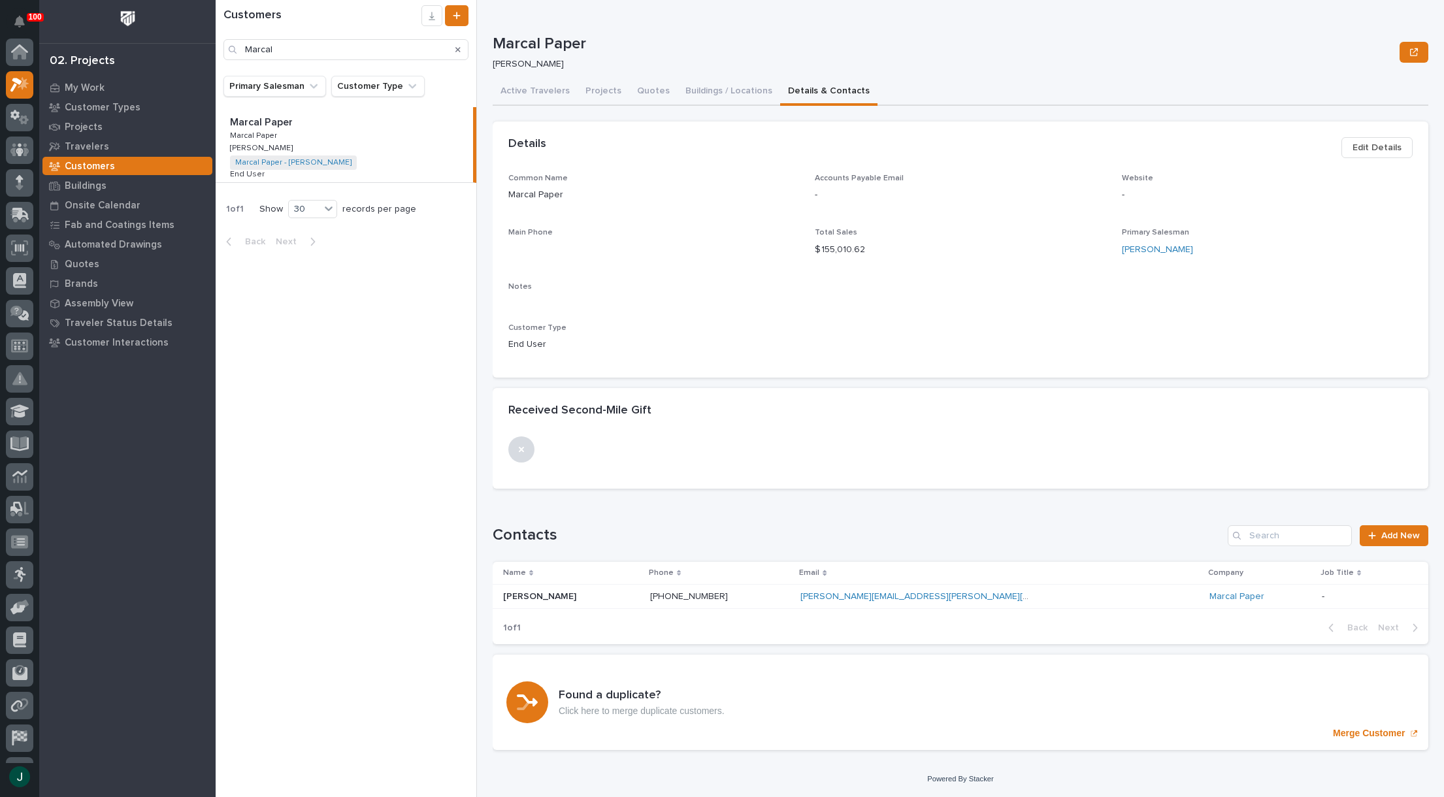 Image resolution: width=1444 pixels, height=797 pixels. What do you see at coordinates (641, 711) in the screenshot?
I see `p: Click here to merge duplicate customers.` at bounding box center [641, 711].